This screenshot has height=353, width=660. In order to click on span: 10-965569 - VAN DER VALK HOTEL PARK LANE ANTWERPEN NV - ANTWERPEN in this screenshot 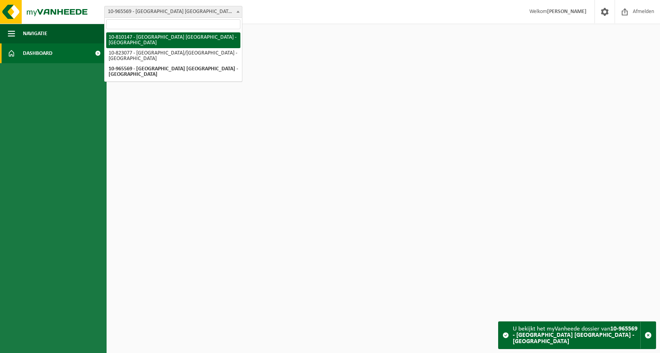, I will do `click(173, 12)`.